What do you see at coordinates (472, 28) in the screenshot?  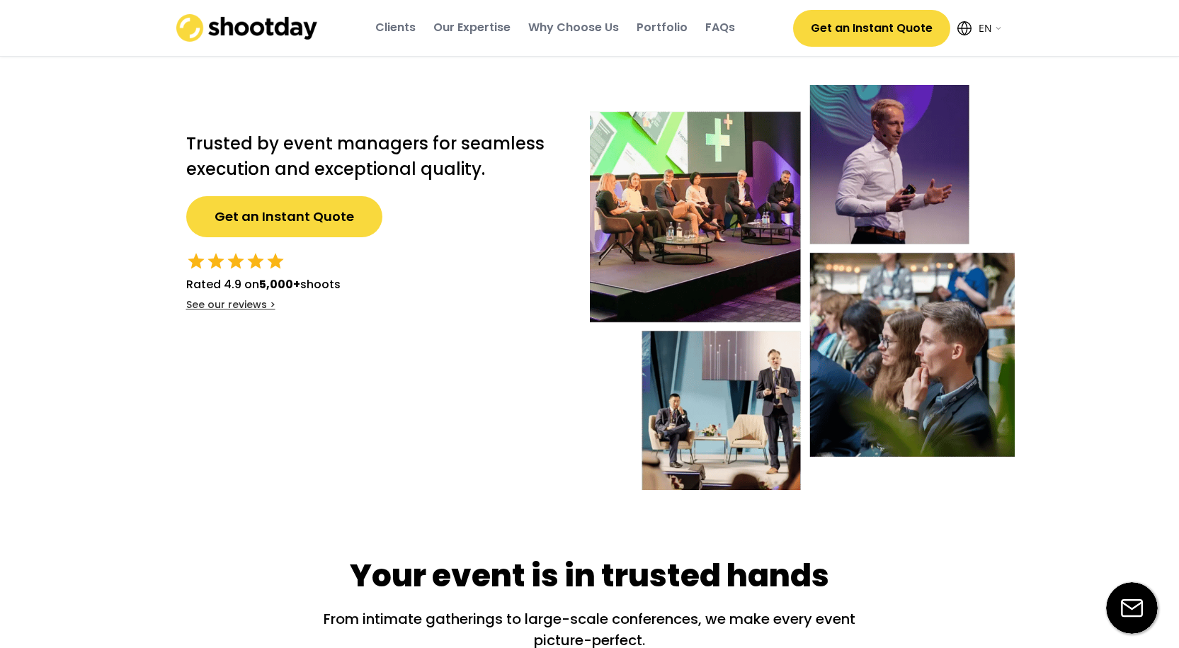 I see `div: Our Expertise` at bounding box center [472, 28].